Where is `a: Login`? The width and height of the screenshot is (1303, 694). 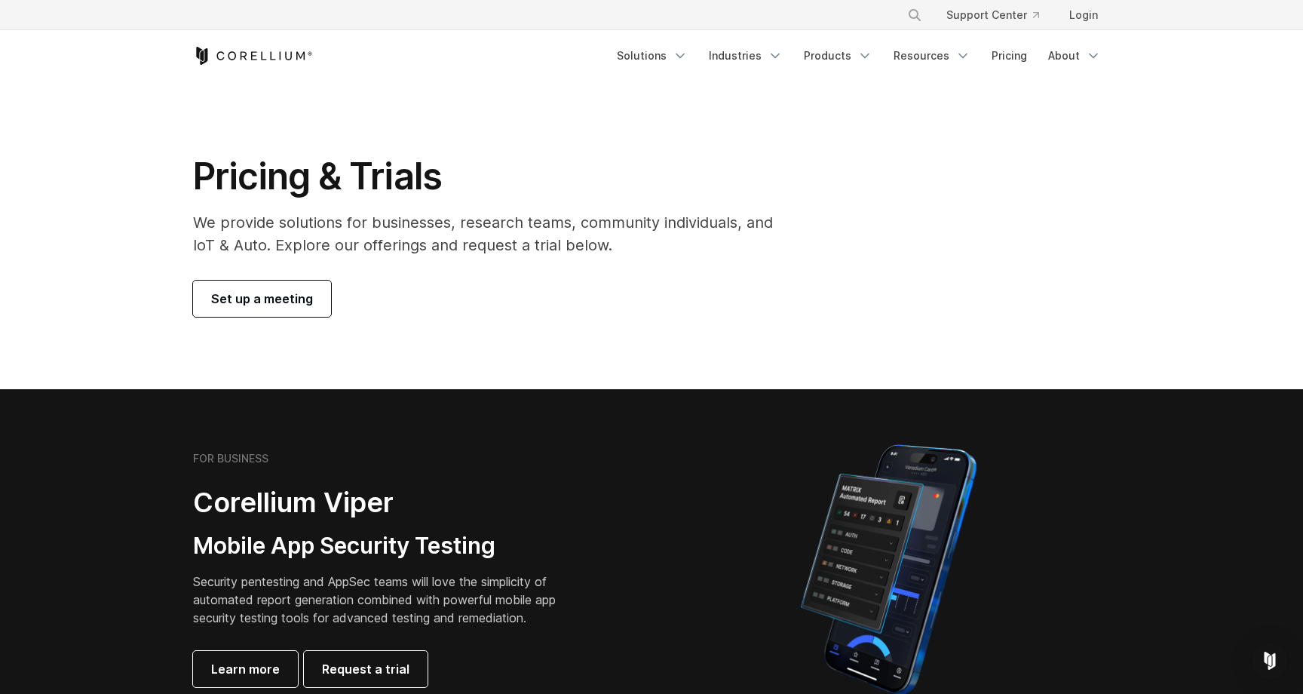
a: Login is located at coordinates (1084, 15).